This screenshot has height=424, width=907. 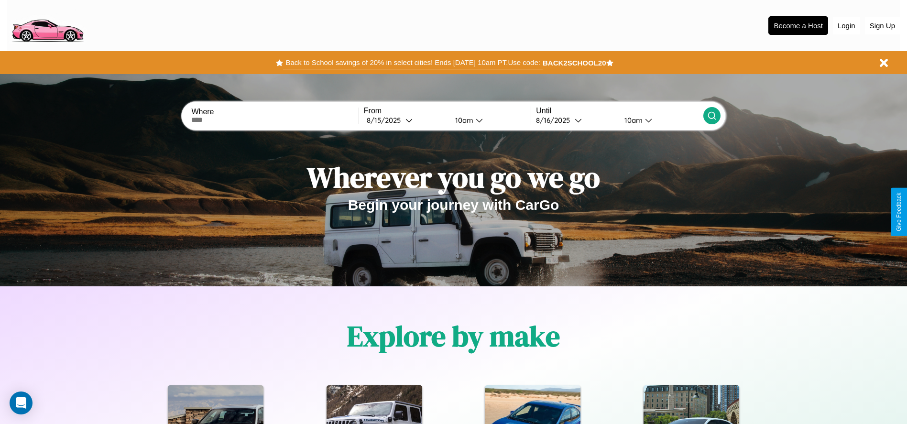 What do you see at coordinates (447, 111) in the screenshot?
I see `label: From` at bounding box center [447, 111].